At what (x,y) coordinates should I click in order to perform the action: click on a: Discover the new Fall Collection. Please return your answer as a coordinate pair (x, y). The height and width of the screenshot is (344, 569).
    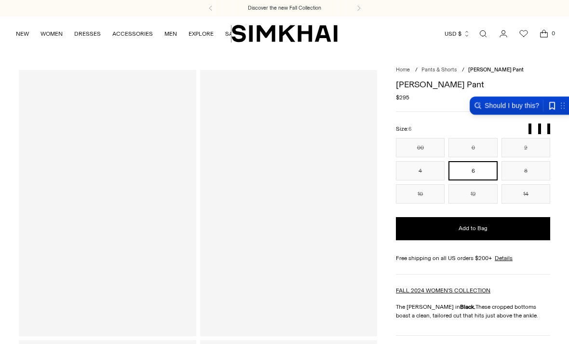
    Looking at the image, I should click on (284, 8).